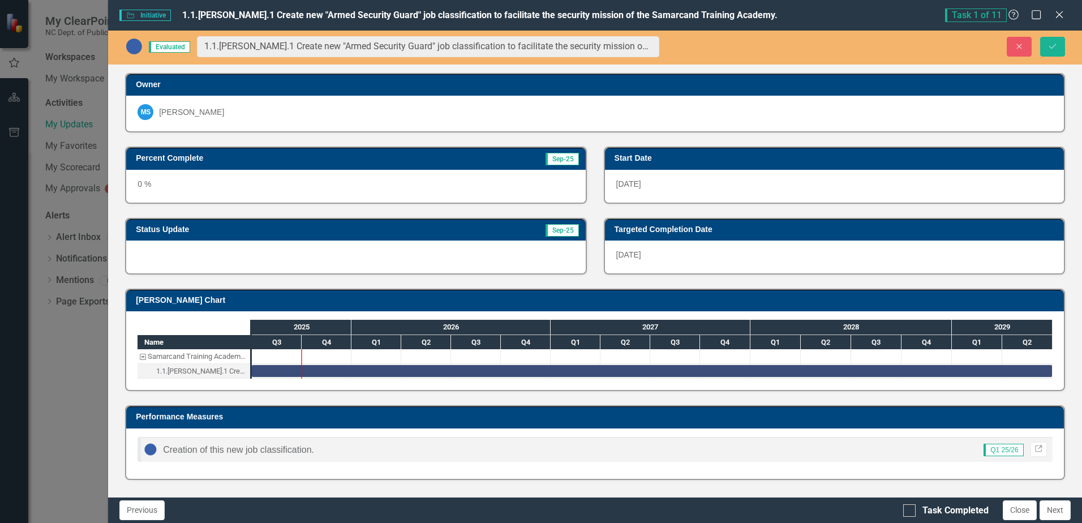 This screenshot has height=523, width=1082. What do you see at coordinates (194, 371) in the screenshot?
I see `div: 1.1.SAM.1 Create new "Armed Security Guard" job classification to facilitate the security mission...` at bounding box center [194, 371].